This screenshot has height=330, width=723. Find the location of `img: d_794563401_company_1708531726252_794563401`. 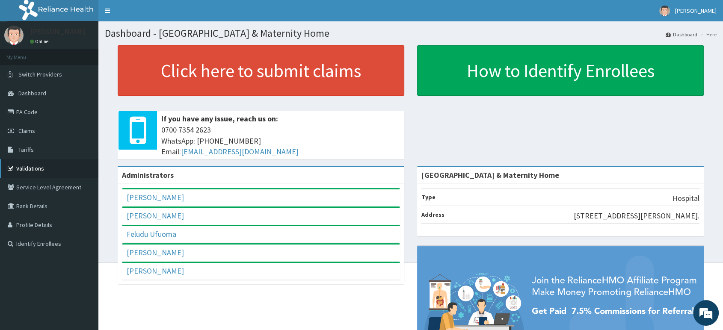

img: d_794563401_company_1708531726252_794563401 is located at coordinates (25, 53).